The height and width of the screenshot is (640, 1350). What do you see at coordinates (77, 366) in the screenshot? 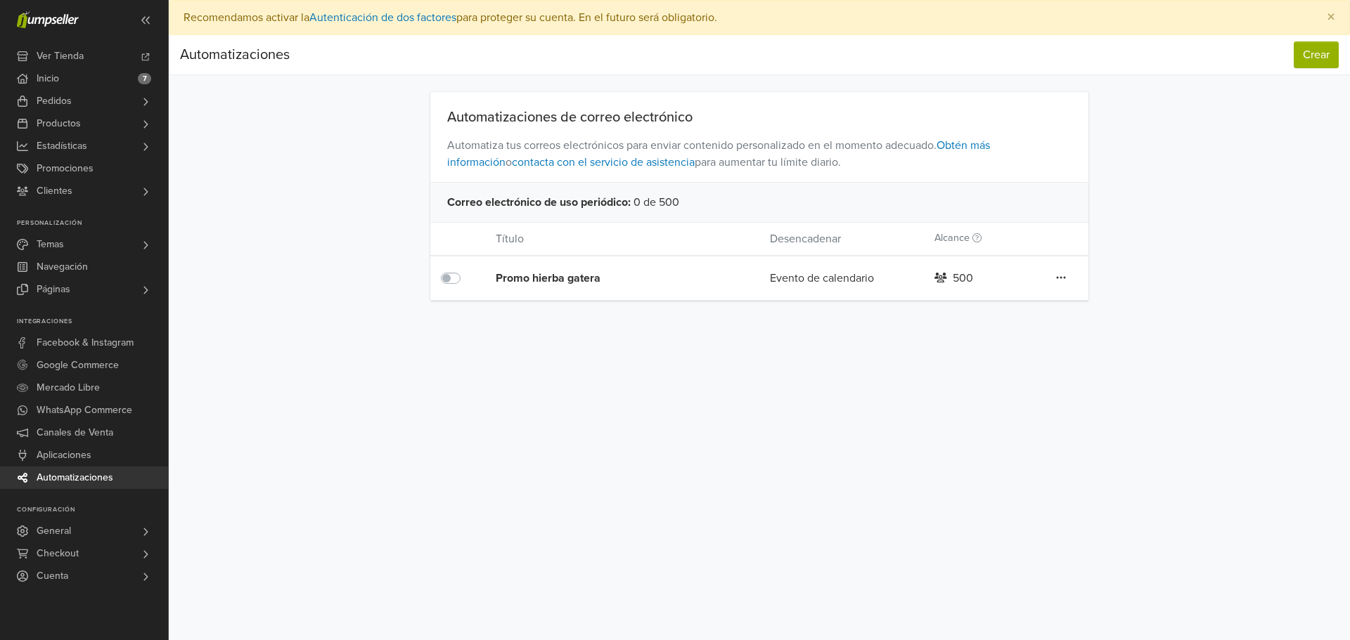
I see `span: Google Commerce` at bounding box center [77, 366].